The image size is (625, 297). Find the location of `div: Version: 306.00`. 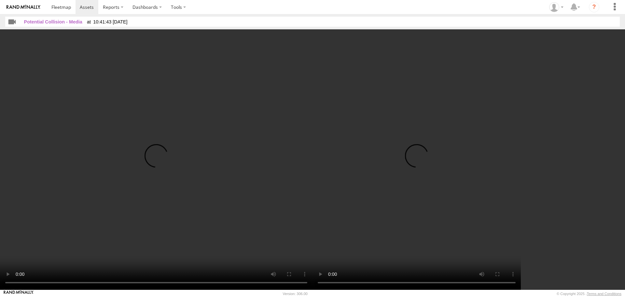

div: Version: 306.00 is located at coordinates (295, 293).